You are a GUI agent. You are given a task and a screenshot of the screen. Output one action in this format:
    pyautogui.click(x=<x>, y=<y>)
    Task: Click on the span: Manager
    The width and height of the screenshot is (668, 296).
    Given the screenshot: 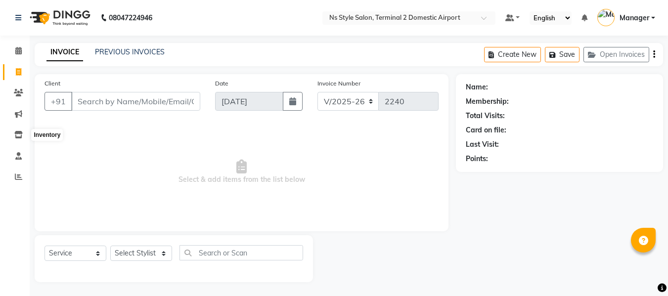 What is the action you would take?
    pyautogui.click(x=634, y=18)
    